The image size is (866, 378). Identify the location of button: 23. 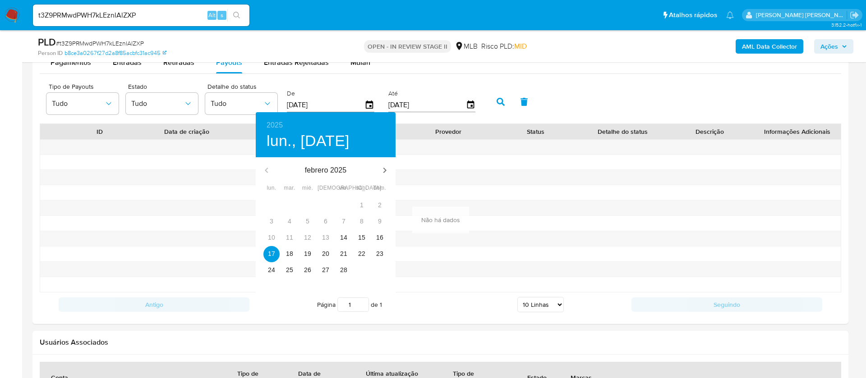
(380, 254).